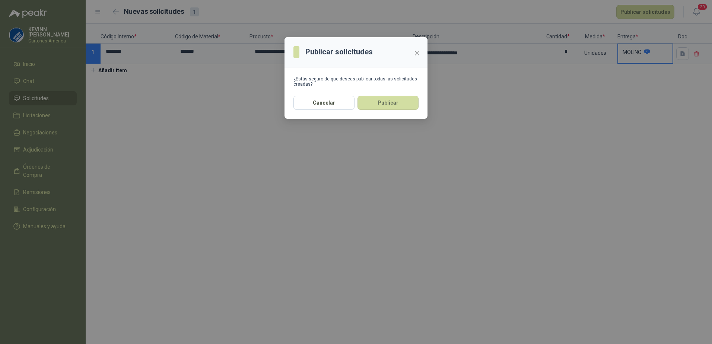 The image size is (712, 344). I want to click on h3: Publicar solicitudes, so click(339, 52).